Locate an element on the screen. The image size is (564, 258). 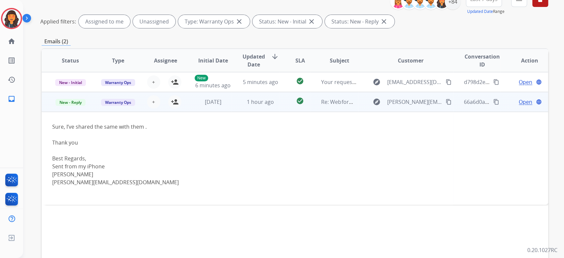
p: New is located at coordinates (201, 78).